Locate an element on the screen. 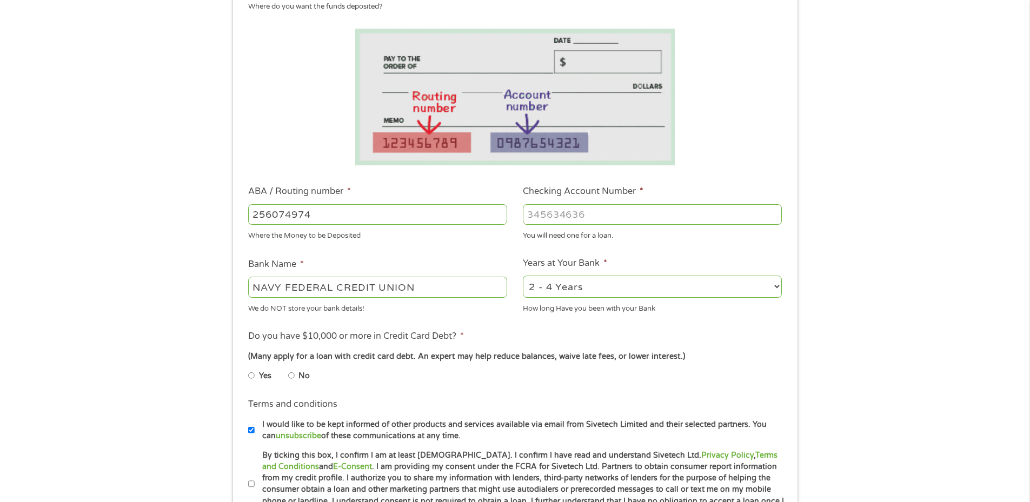 Image resolution: width=1030 pixels, height=502 pixels. a: E-Consent is located at coordinates (352, 466).